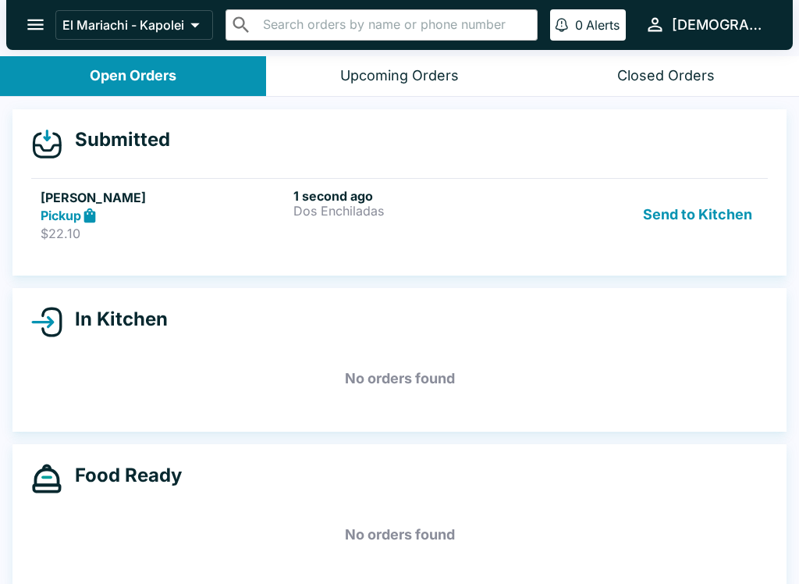 This screenshot has height=584, width=799. Describe the element at coordinates (579, 25) in the screenshot. I see `p: 0` at that location.